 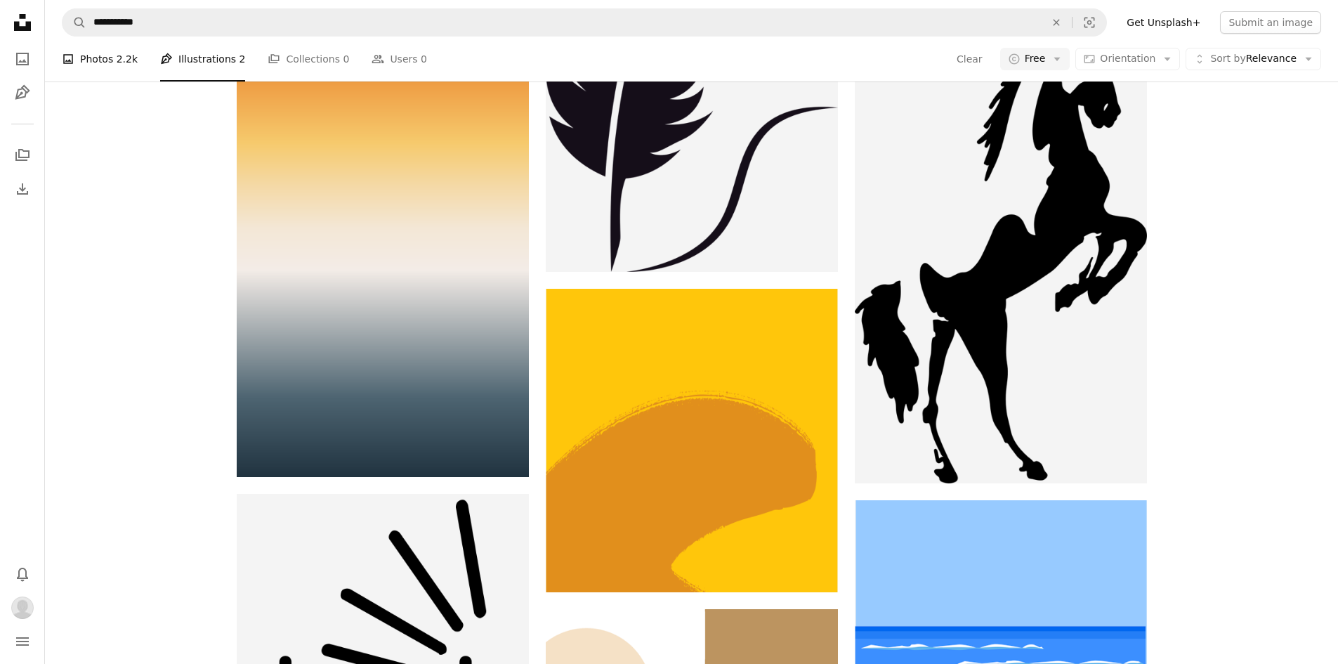 I want to click on button: Menu, so click(x=22, y=641).